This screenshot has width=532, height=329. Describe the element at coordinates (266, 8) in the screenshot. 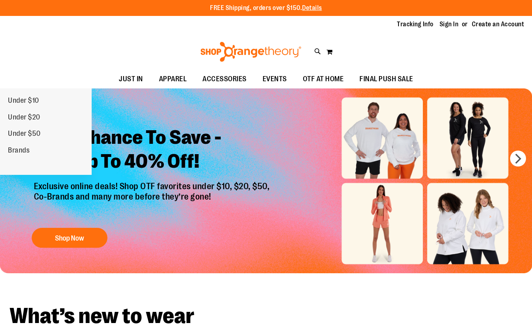

I see `p: FREE Shipping, orders over $150.` at that location.